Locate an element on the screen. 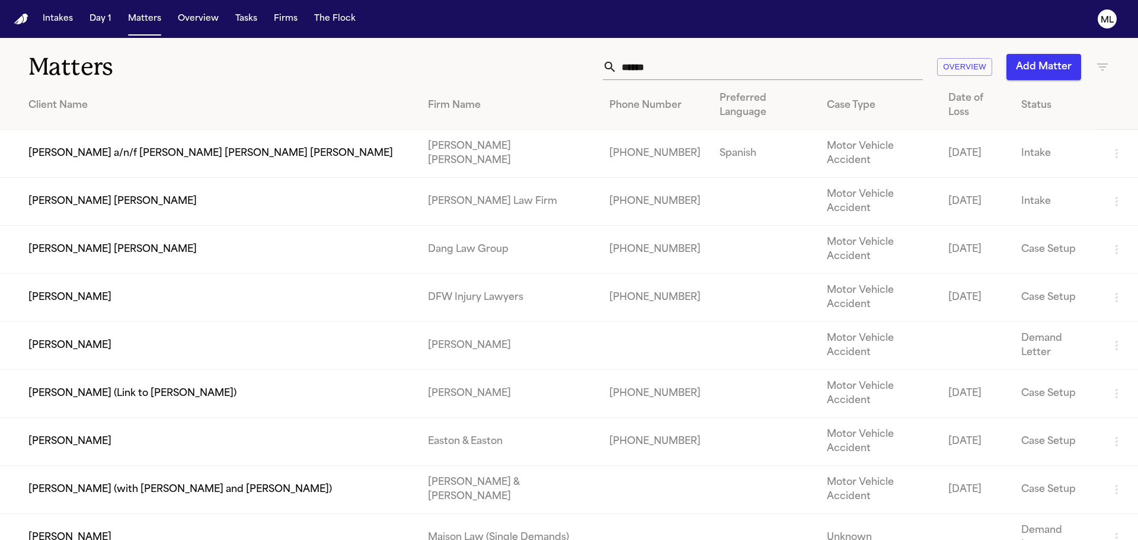 This screenshot has width=1138, height=540. h1: Matters is located at coordinates (185, 67).